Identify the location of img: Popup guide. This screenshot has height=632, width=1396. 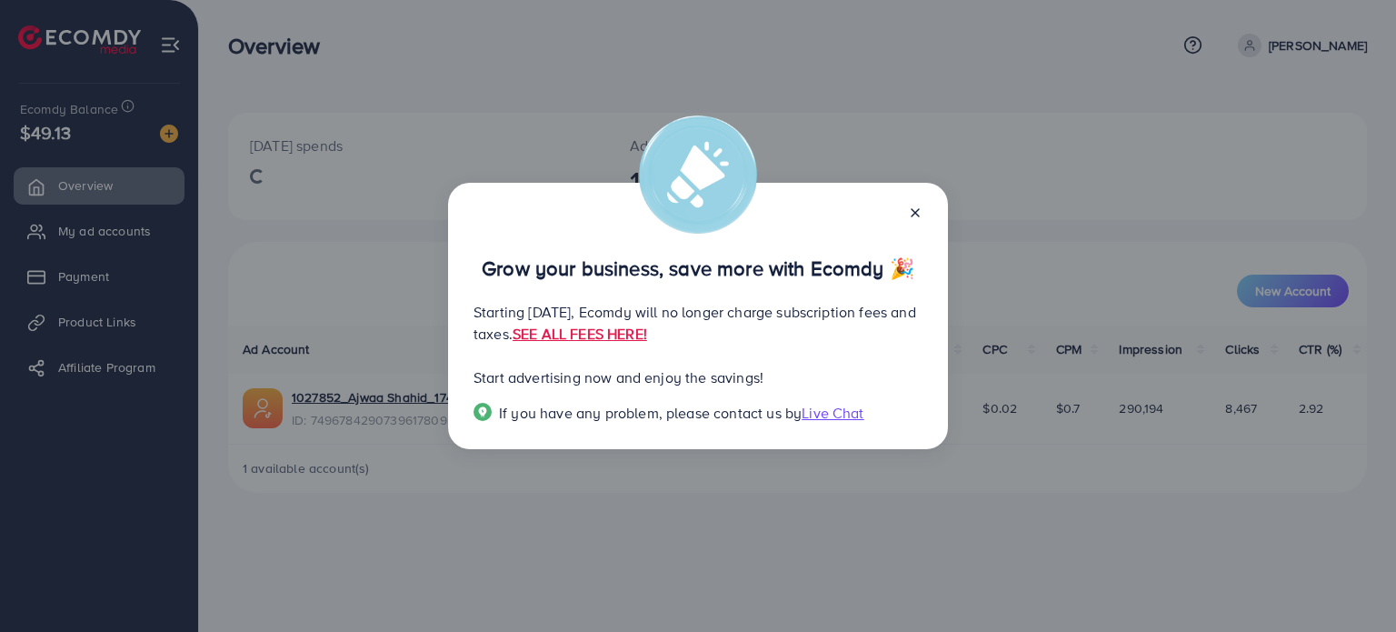
(483, 412).